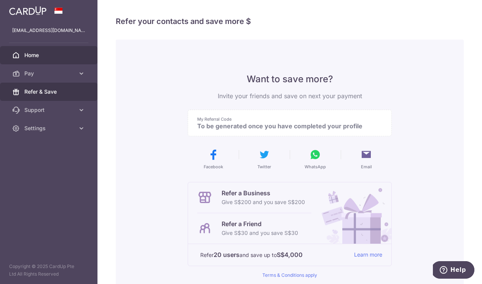  What do you see at coordinates (49, 73) in the screenshot?
I see `span: Pay` at bounding box center [49, 73].